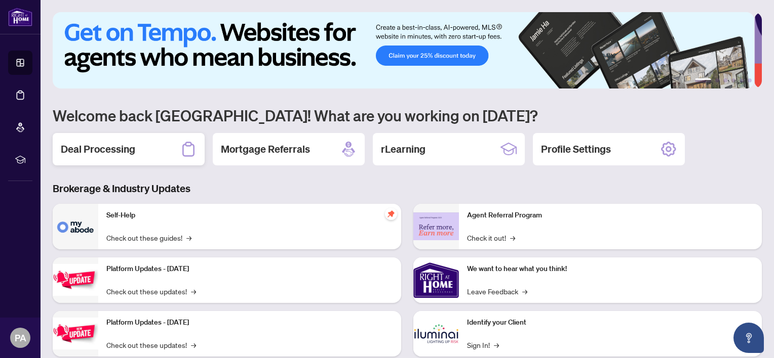 Image resolution: width=774 pixels, height=358 pixels. I want to click on button: 4, so click(733, 80).